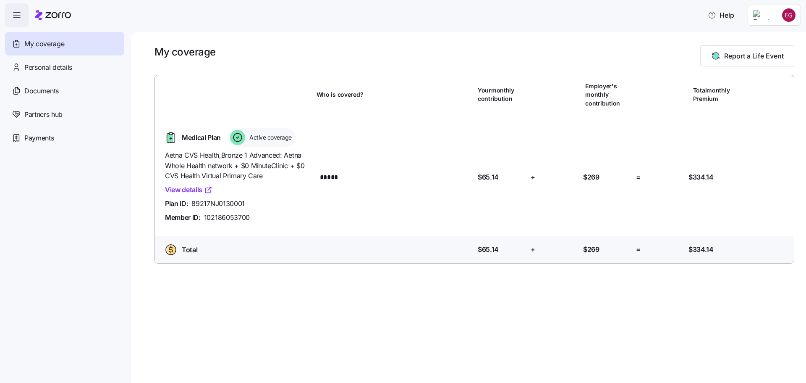 The width and height of the screenshot is (806, 383). Describe the element at coordinates (754, 56) in the screenshot. I see `span: Report a Life Event` at that location.